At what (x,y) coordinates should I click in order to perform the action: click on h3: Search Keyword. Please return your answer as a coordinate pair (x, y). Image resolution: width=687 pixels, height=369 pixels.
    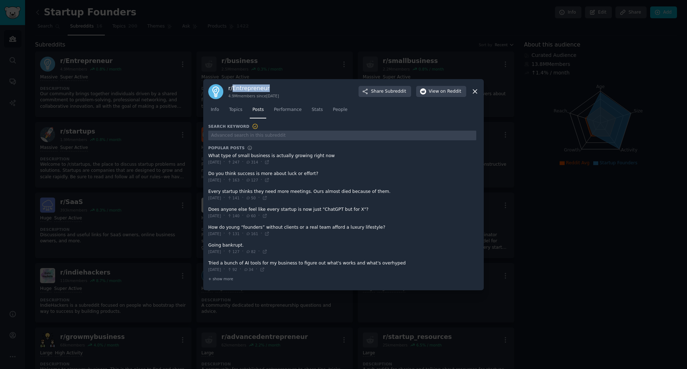
    Looking at the image, I should click on (233, 126).